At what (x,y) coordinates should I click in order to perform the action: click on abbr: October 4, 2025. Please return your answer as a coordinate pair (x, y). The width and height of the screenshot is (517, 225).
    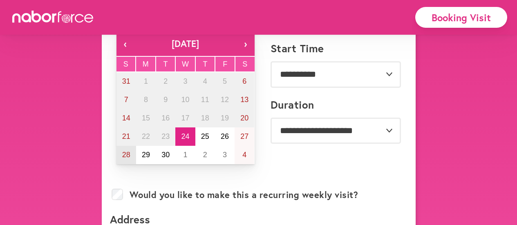
    Looking at the image, I should click on (244, 155).